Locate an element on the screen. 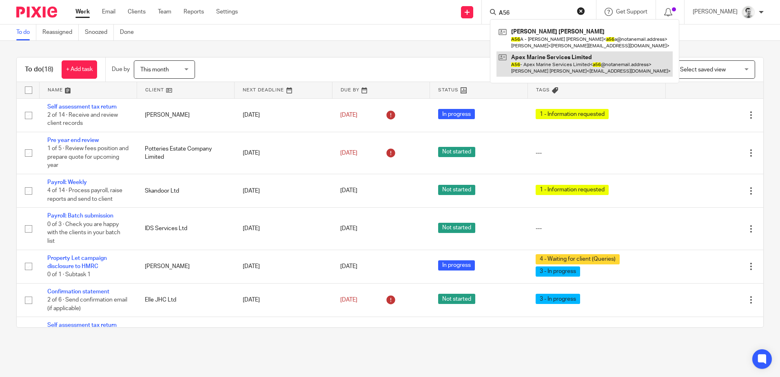  a: Work is located at coordinates (82, 12).